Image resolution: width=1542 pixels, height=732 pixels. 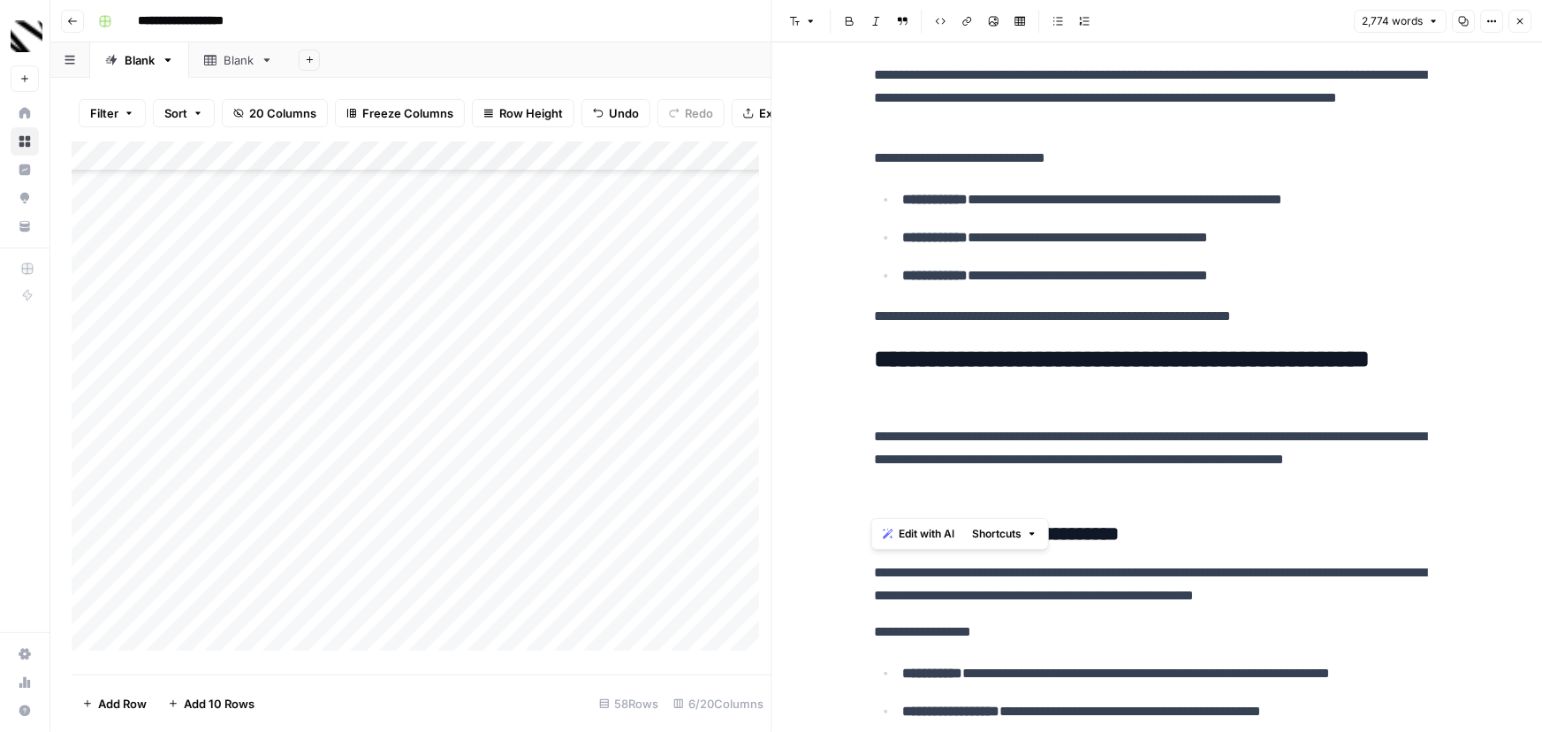 What do you see at coordinates (782, 113) in the screenshot?
I see `button: Export CSV` at bounding box center [782, 113].